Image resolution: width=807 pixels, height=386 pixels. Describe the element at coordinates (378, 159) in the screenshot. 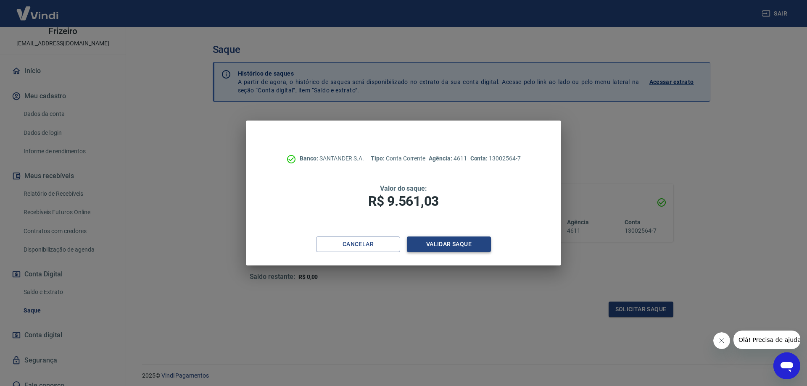

I see `span: Tipo:` at that location.